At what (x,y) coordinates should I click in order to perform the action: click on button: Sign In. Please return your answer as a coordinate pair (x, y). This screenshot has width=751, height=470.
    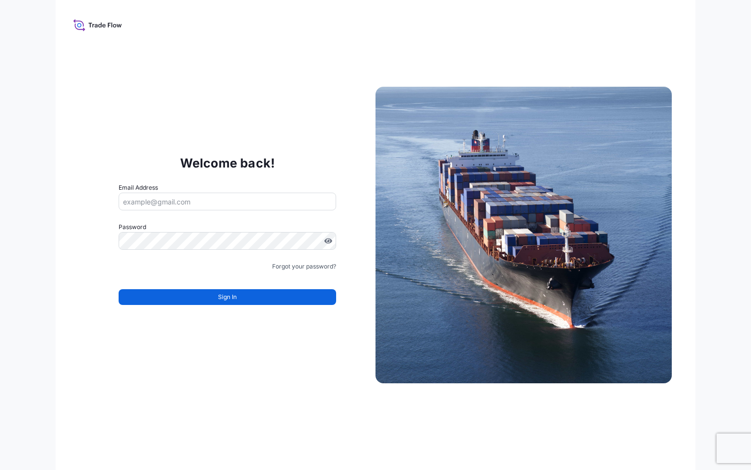
    Looking at the image, I should click on (227, 297).